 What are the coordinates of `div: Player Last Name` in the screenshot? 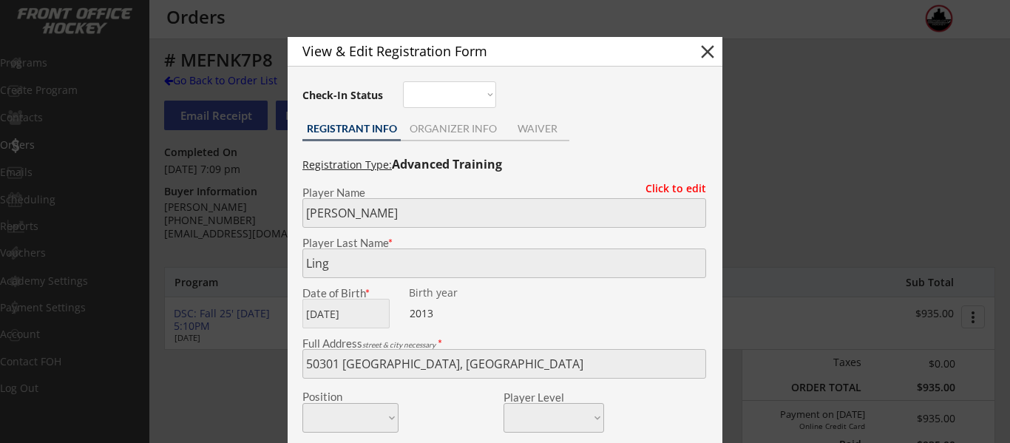 It's located at (504, 242).